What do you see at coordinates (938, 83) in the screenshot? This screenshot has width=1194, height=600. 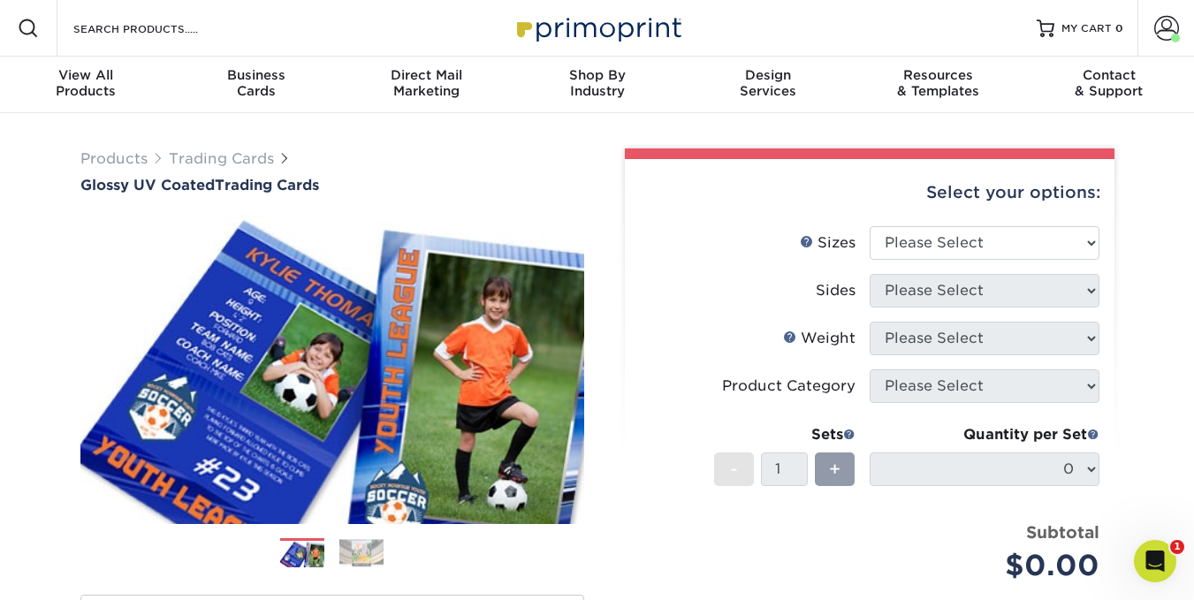 I see `div: & Templates` at bounding box center [938, 83].